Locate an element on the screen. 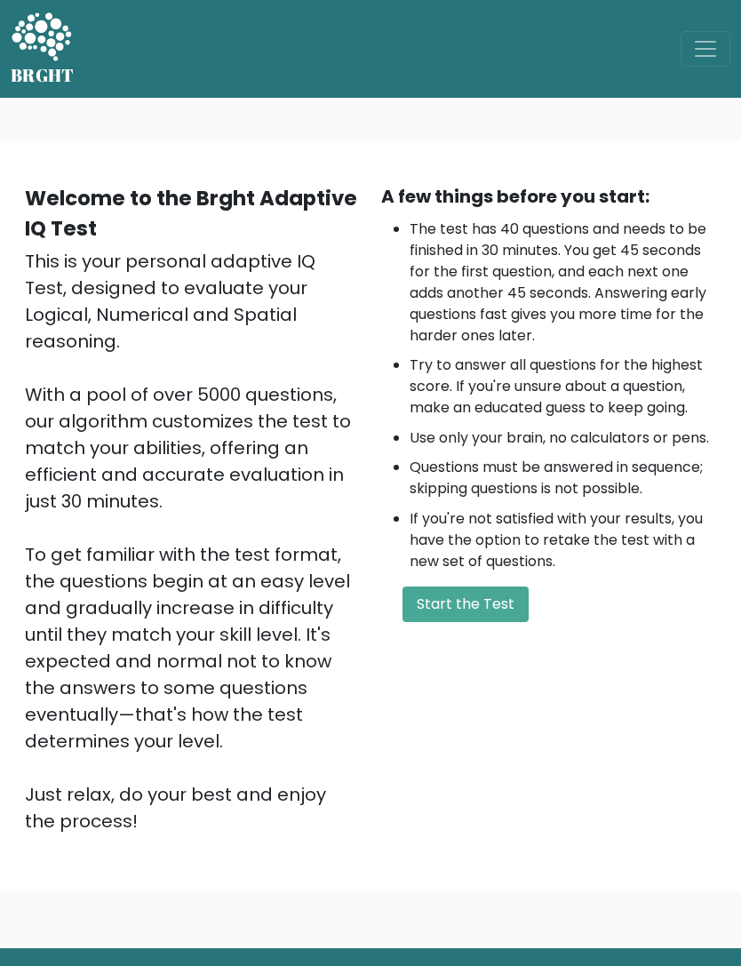 The height and width of the screenshot is (966, 741). button: Start the Test is located at coordinates (466, 604).